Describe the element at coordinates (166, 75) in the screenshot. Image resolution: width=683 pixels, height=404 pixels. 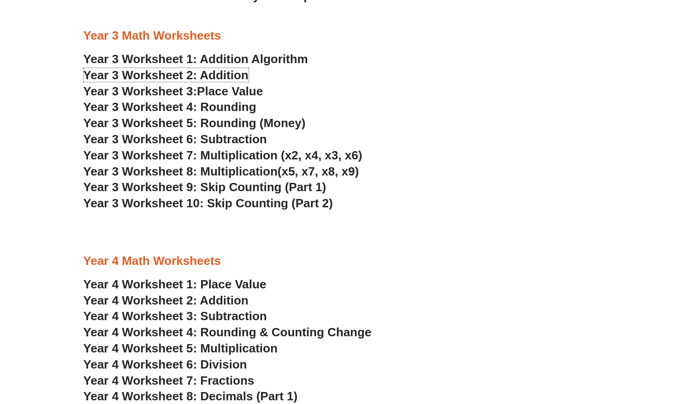
I see `a: Year 3 Worksheet 2: Addition` at that location.